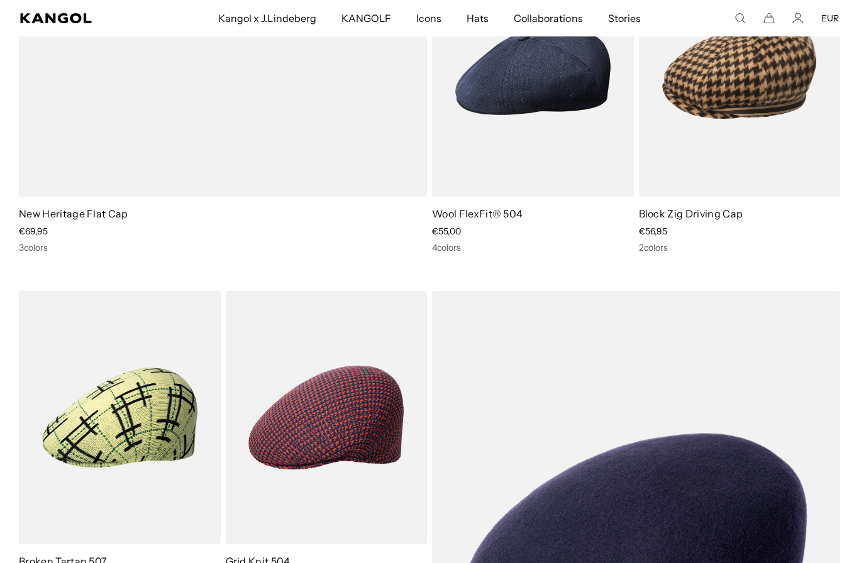  Describe the element at coordinates (798, 18) in the screenshot. I see `a: Account` at that location.